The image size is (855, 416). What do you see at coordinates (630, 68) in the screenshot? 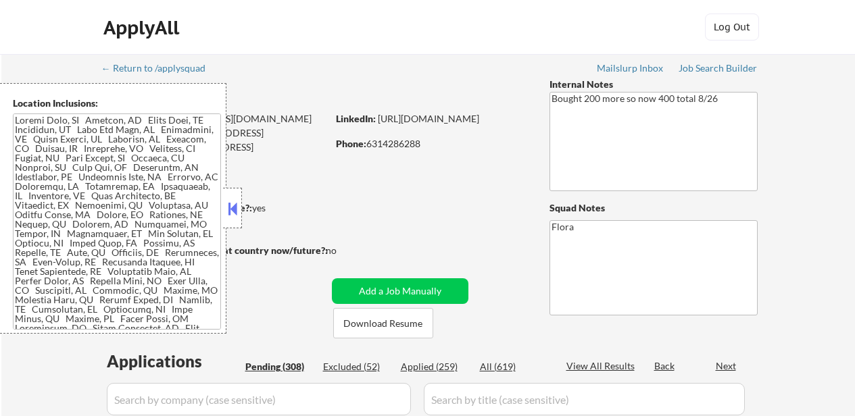
I see `div: Mailslurp Inbox` at bounding box center [630, 68].